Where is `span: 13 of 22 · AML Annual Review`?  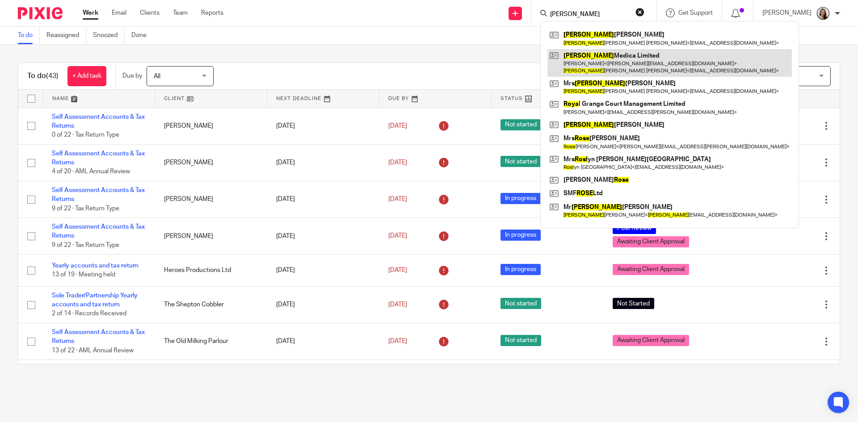
span: 13 of 22 · AML Annual Review is located at coordinates (93, 351).